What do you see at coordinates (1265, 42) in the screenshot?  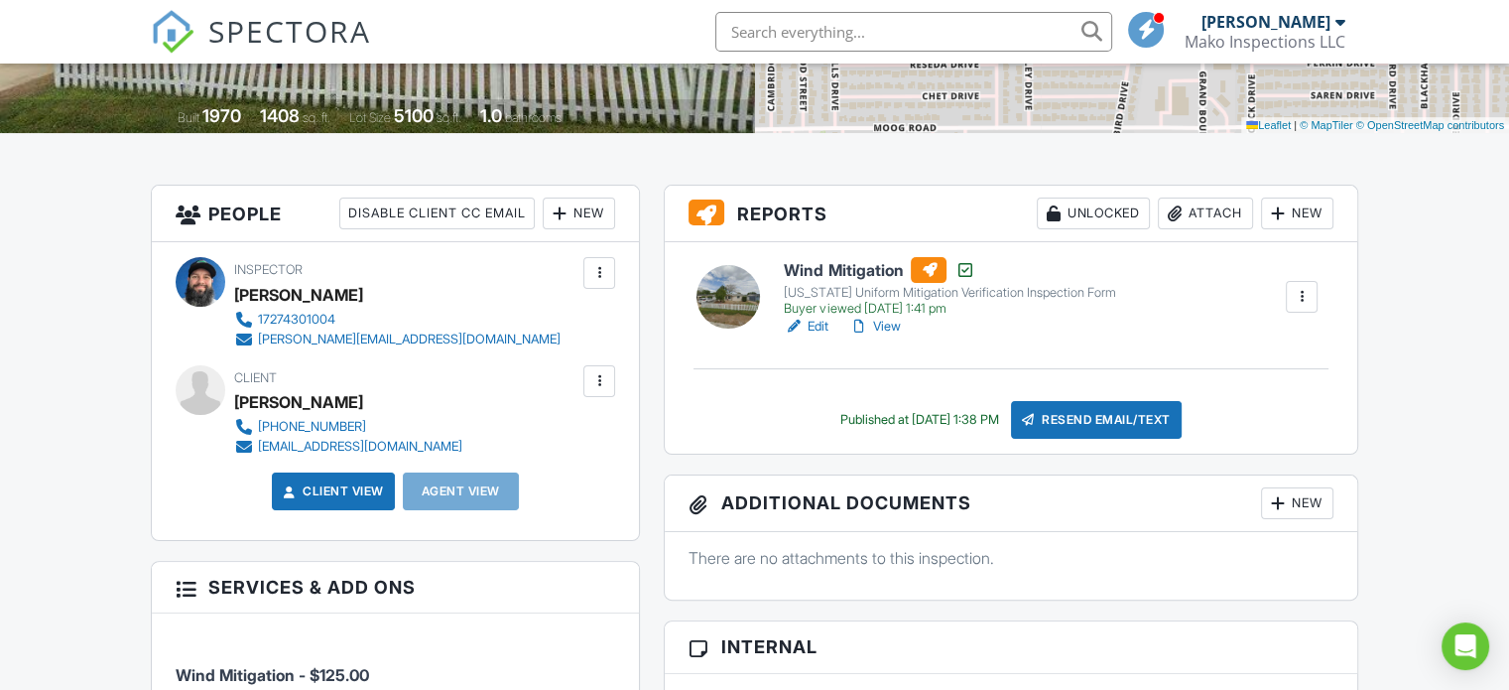 I see `div: Mako Inspections LLC` at bounding box center [1265, 42].